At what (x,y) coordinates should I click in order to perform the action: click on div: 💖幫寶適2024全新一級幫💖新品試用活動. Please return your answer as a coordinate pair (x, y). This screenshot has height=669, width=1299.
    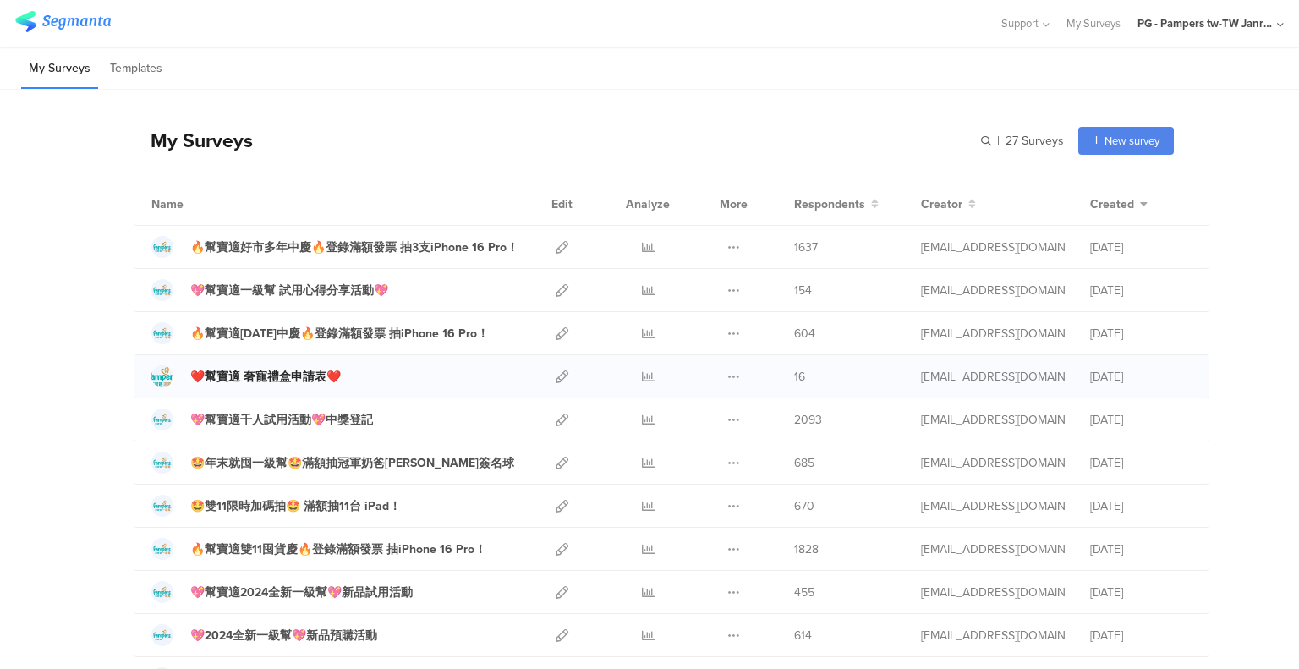
    Looking at the image, I should click on (301, 592).